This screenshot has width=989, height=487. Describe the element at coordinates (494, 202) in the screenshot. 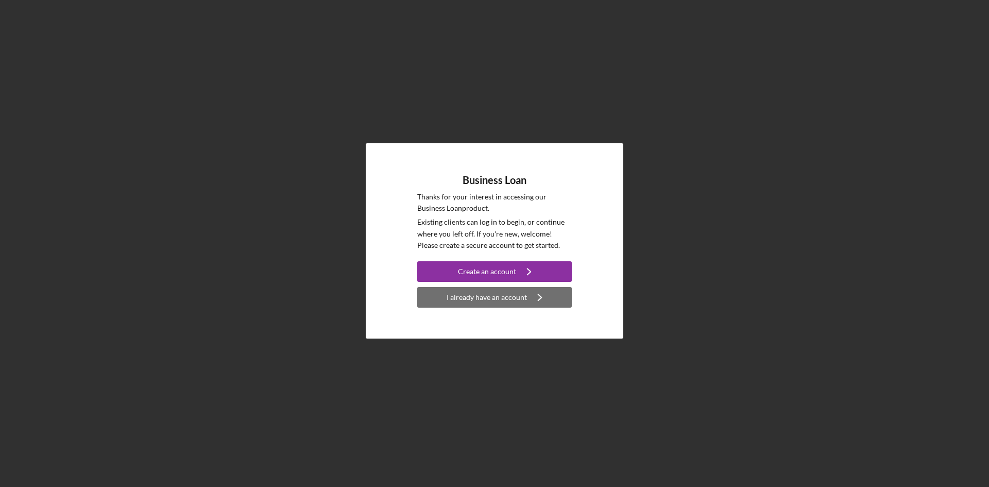

I see `p: Thanks for your interest in accessing our Business Loan product.` at that location.